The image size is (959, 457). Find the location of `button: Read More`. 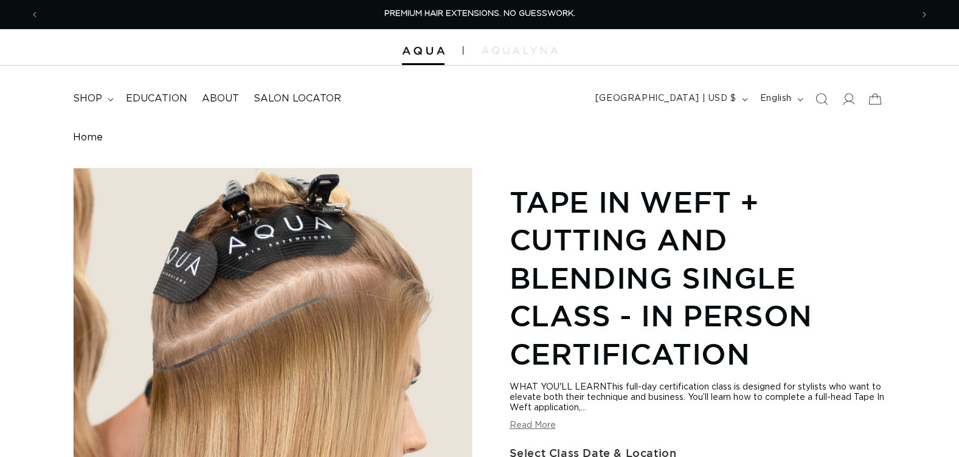

button: Read More is located at coordinates (533, 426).